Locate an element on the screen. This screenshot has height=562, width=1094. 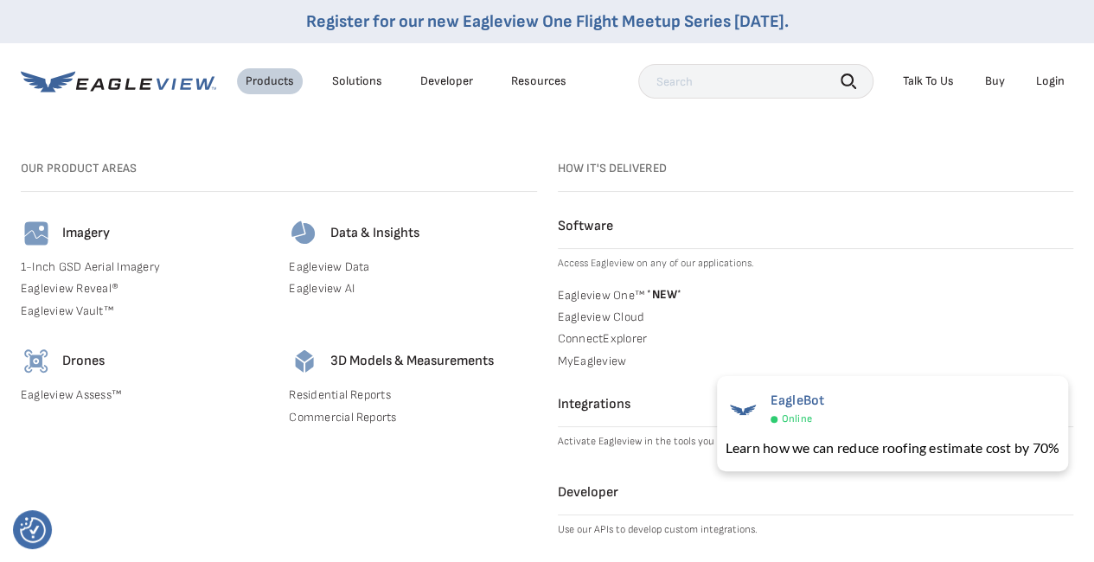
div: Learn how we can reduce roofing estimate cost by 70% is located at coordinates (893, 448).